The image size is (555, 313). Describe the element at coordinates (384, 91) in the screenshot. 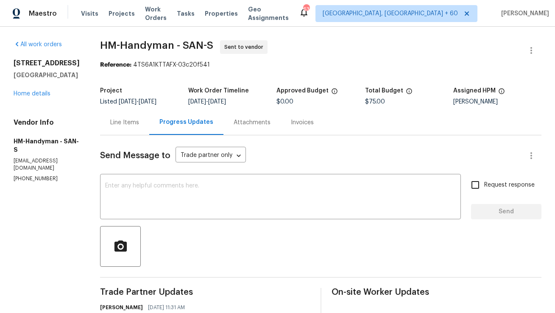

I see `h5: Total Budget` at that location.